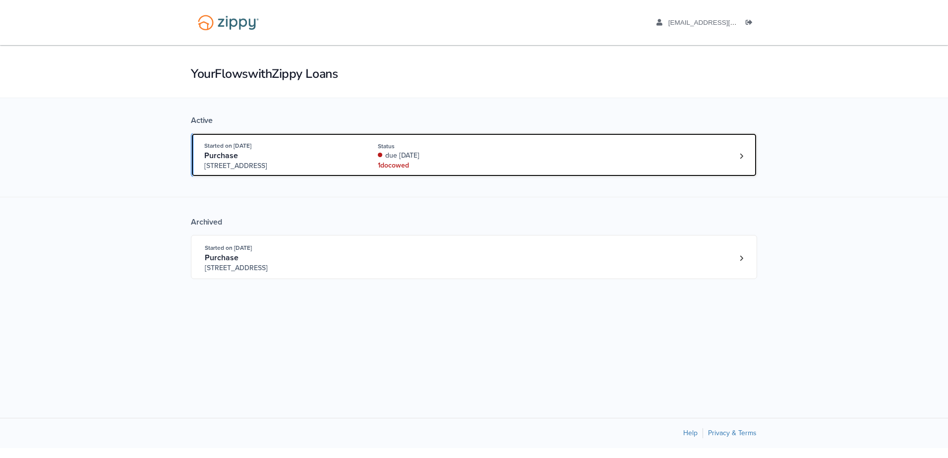 This screenshot has width=948, height=458. I want to click on a: Privacy & Terms, so click(732, 433).